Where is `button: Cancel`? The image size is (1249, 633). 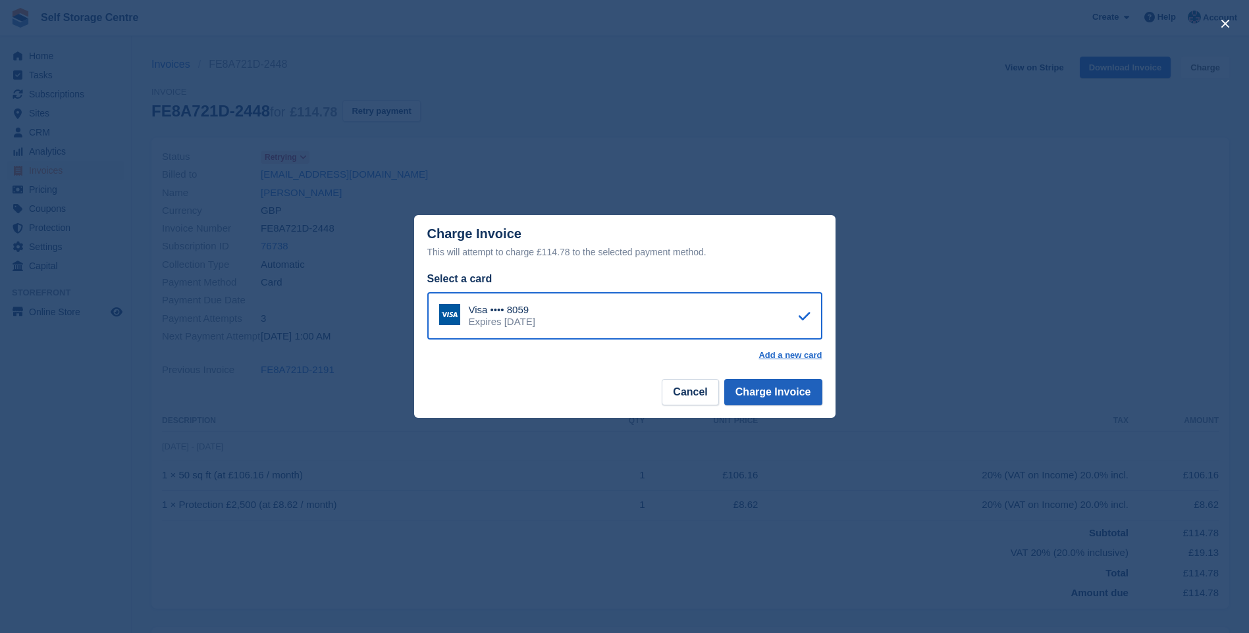
button: Cancel is located at coordinates (690, 392).